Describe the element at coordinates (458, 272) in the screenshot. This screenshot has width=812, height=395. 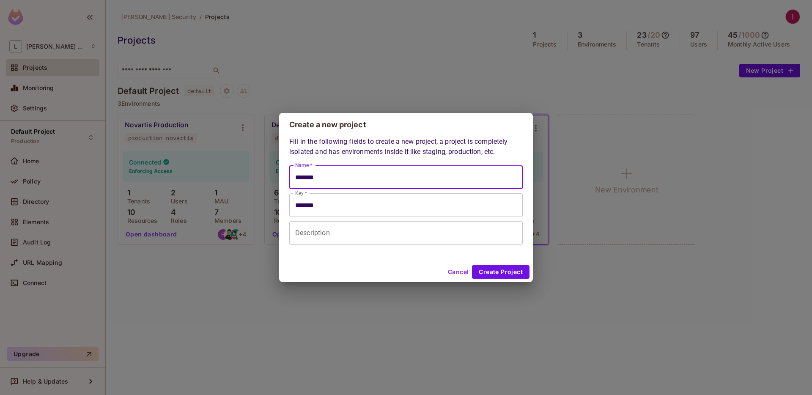
I see `button: Cancel` at that location.